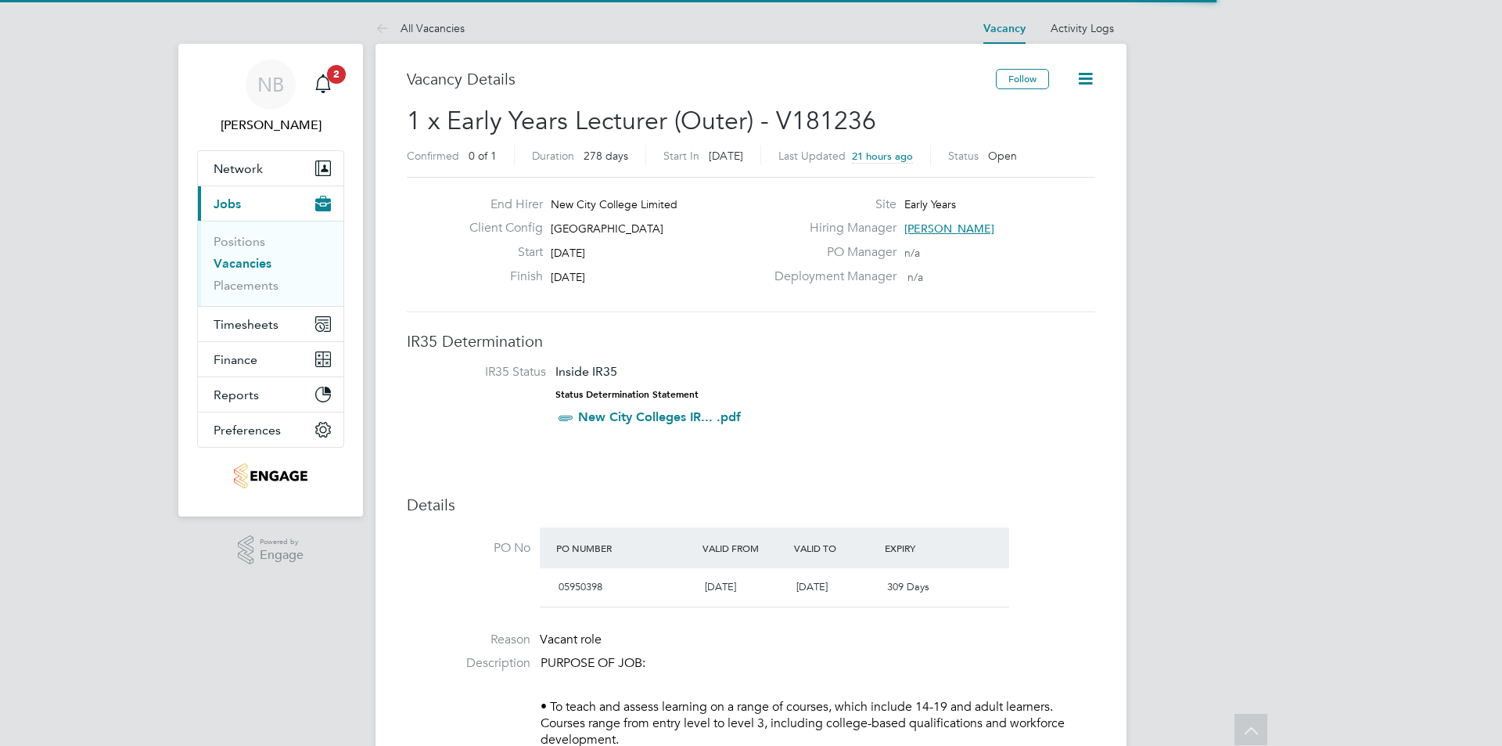 This screenshot has width=1502, height=746. Describe the element at coordinates (1023, 79) in the screenshot. I see `button: Follow` at that location.